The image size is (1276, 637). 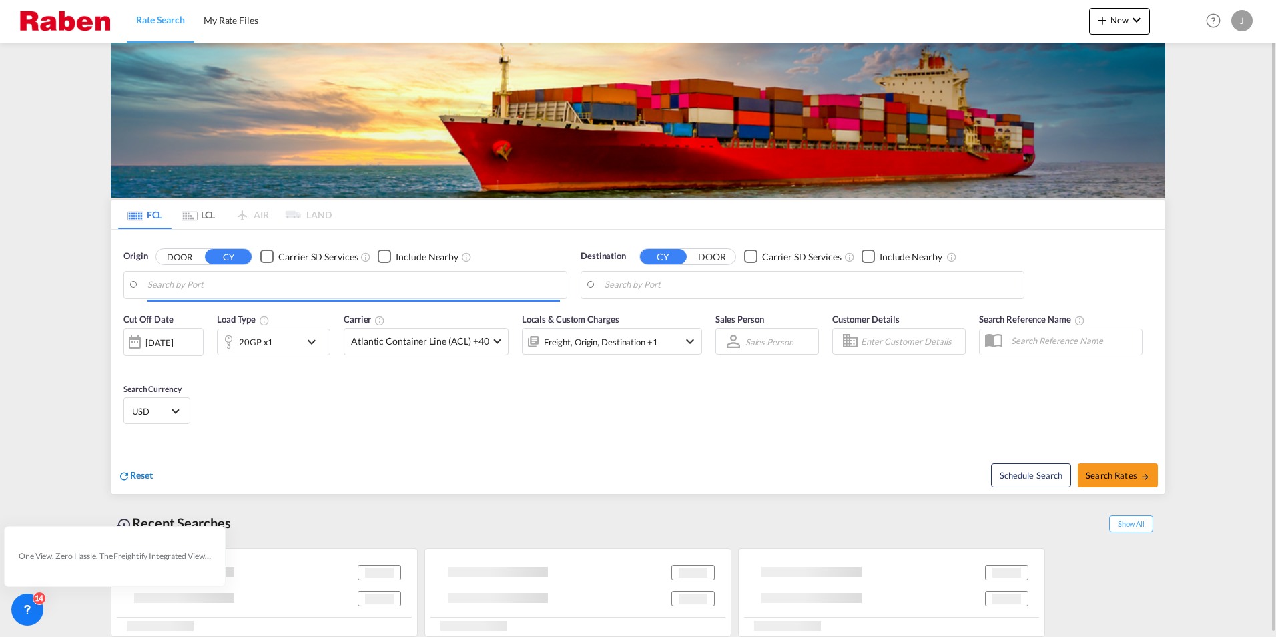 I want to click on div: Help, so click(x=1217, y=21).